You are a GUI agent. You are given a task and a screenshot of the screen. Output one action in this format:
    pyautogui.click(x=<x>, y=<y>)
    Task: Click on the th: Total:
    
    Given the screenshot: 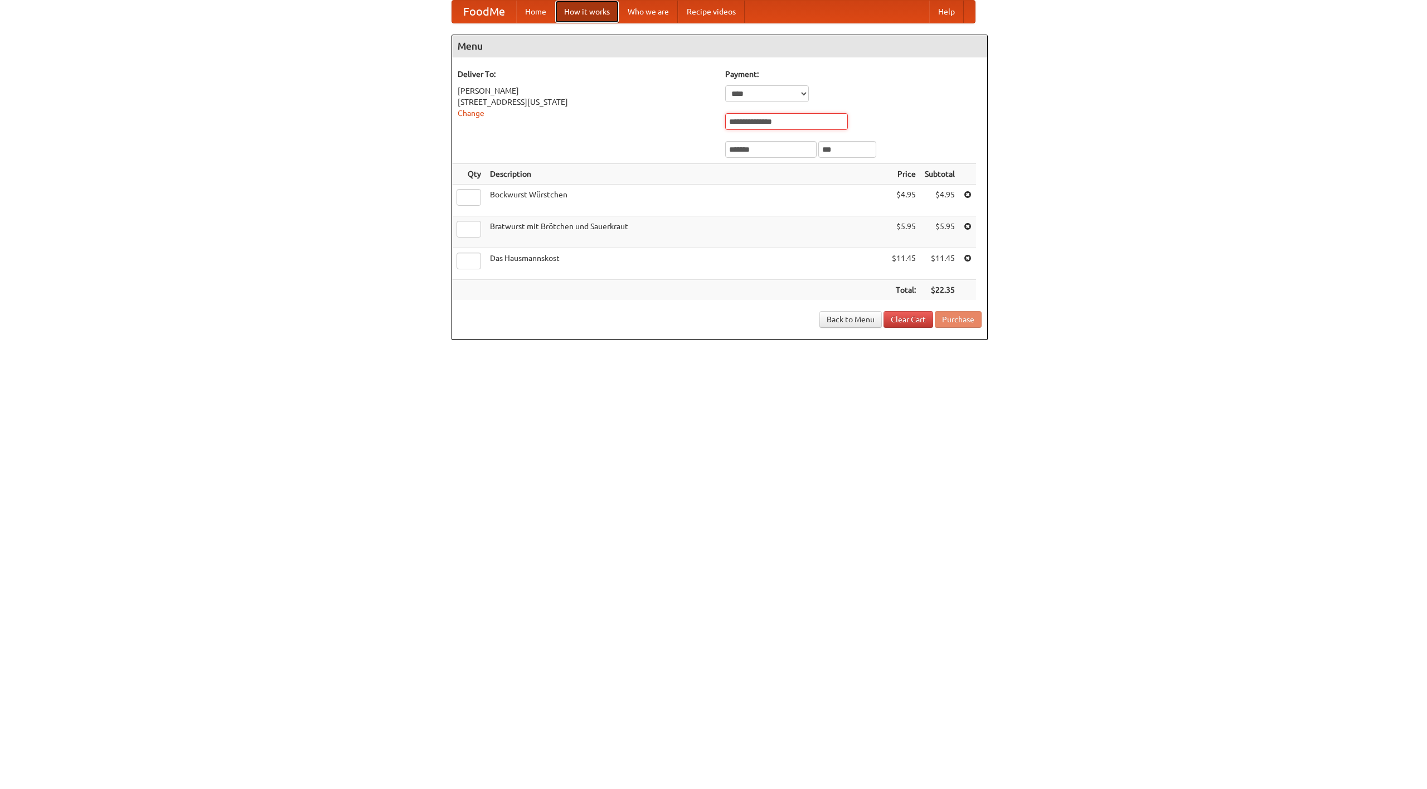 What is the action you would take?
    pyautogui.click(x=904, y=290)
    